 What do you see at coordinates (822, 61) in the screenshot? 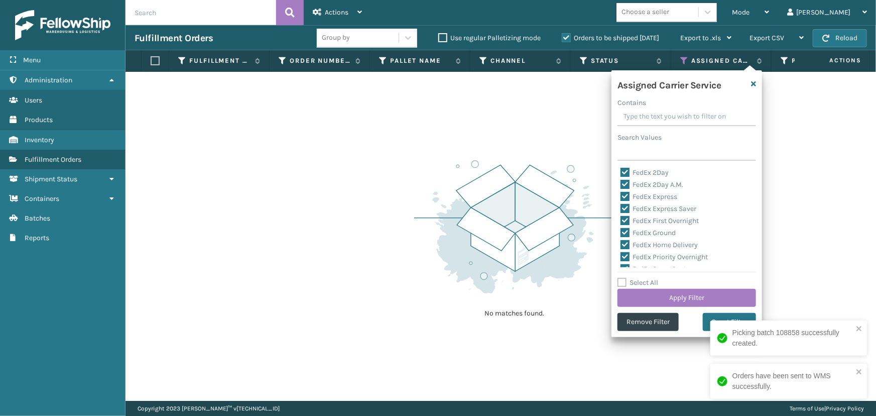
I see `label: Product SKU` at bounding box center [822, 61].